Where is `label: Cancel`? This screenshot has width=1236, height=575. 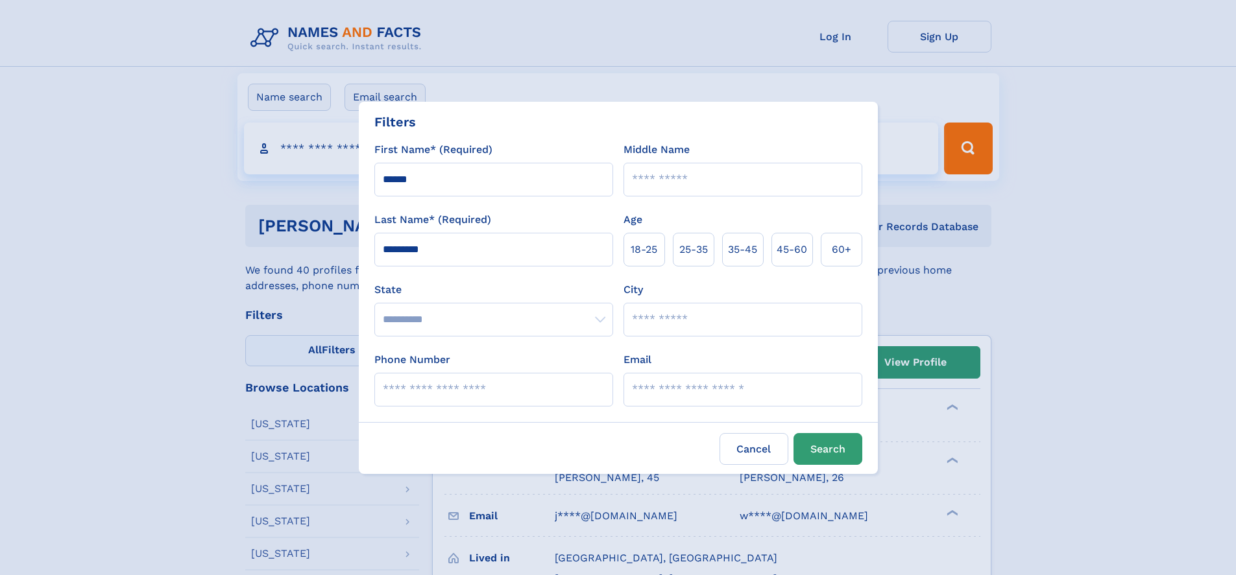
label: Cancel is located at coordinates (754, 449).